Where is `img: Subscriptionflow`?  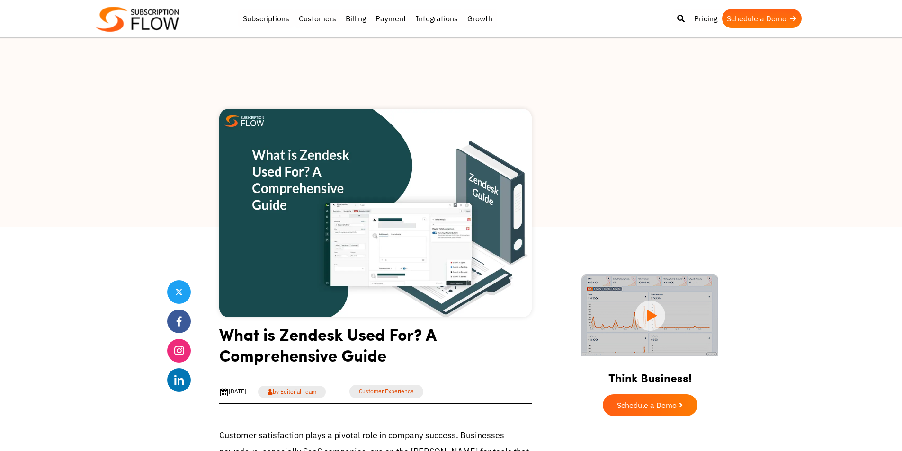 img: Subscriptionflow is located at coordinates (137, 19).